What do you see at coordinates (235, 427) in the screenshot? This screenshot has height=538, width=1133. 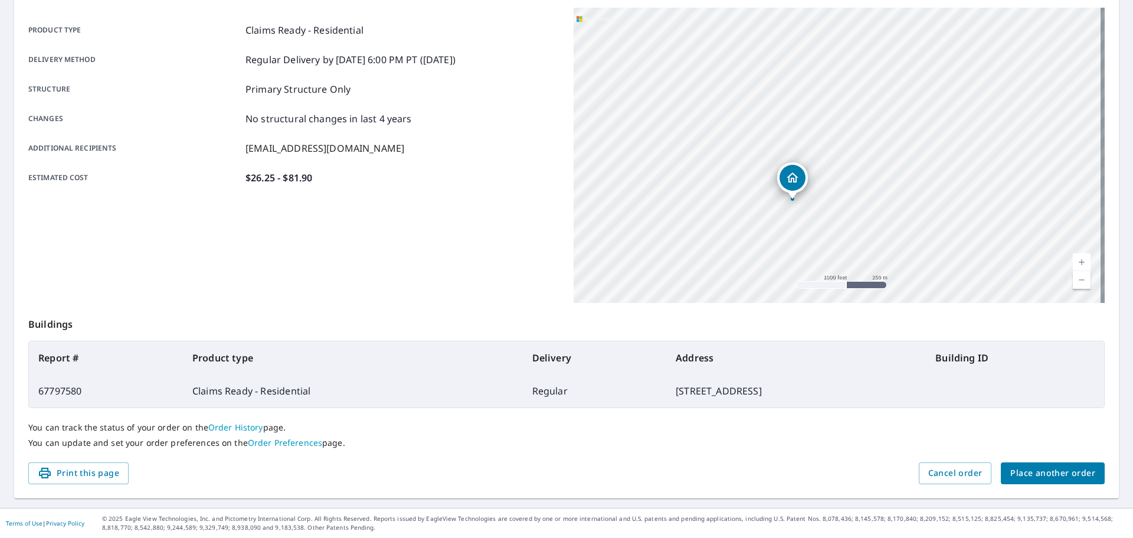 I see `a: Order History` at bounding box center [235, 427].